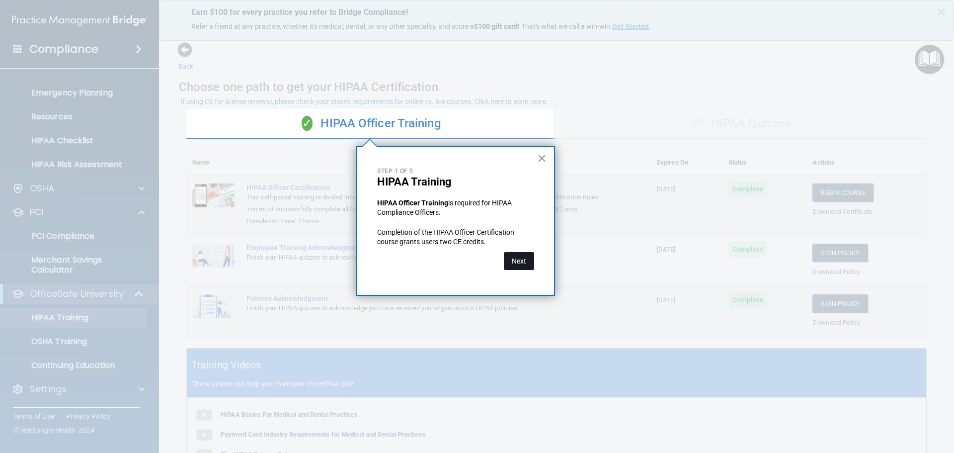 The height and width of the screenshot is (453, 954). Describe the element at coordinates (371, 124) in the screenshot. I see `div: HIPAA Officer Training` at that location.